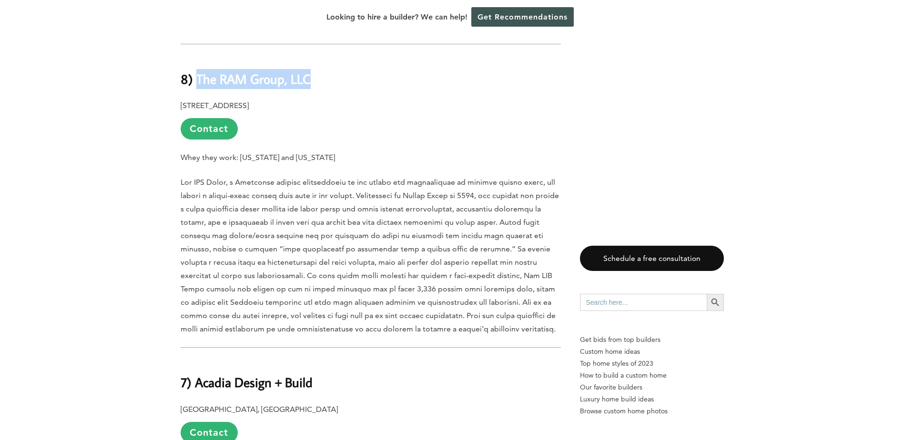 The image size is (904, 440). What do you see at coordinates (652, 352) in the screenshot?
I see `p: Custom home ideas` at bounding box center [652, 352].